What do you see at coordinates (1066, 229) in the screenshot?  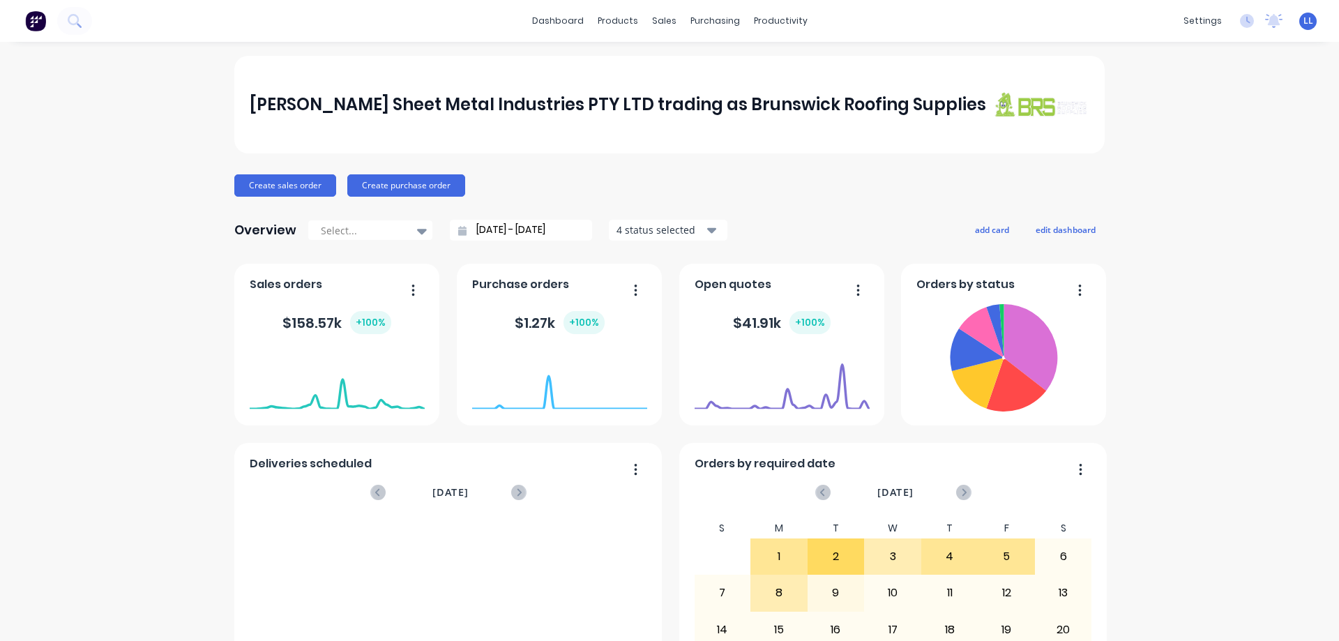 I see `button: edit dashboard` at bounding box center [1066, 229].